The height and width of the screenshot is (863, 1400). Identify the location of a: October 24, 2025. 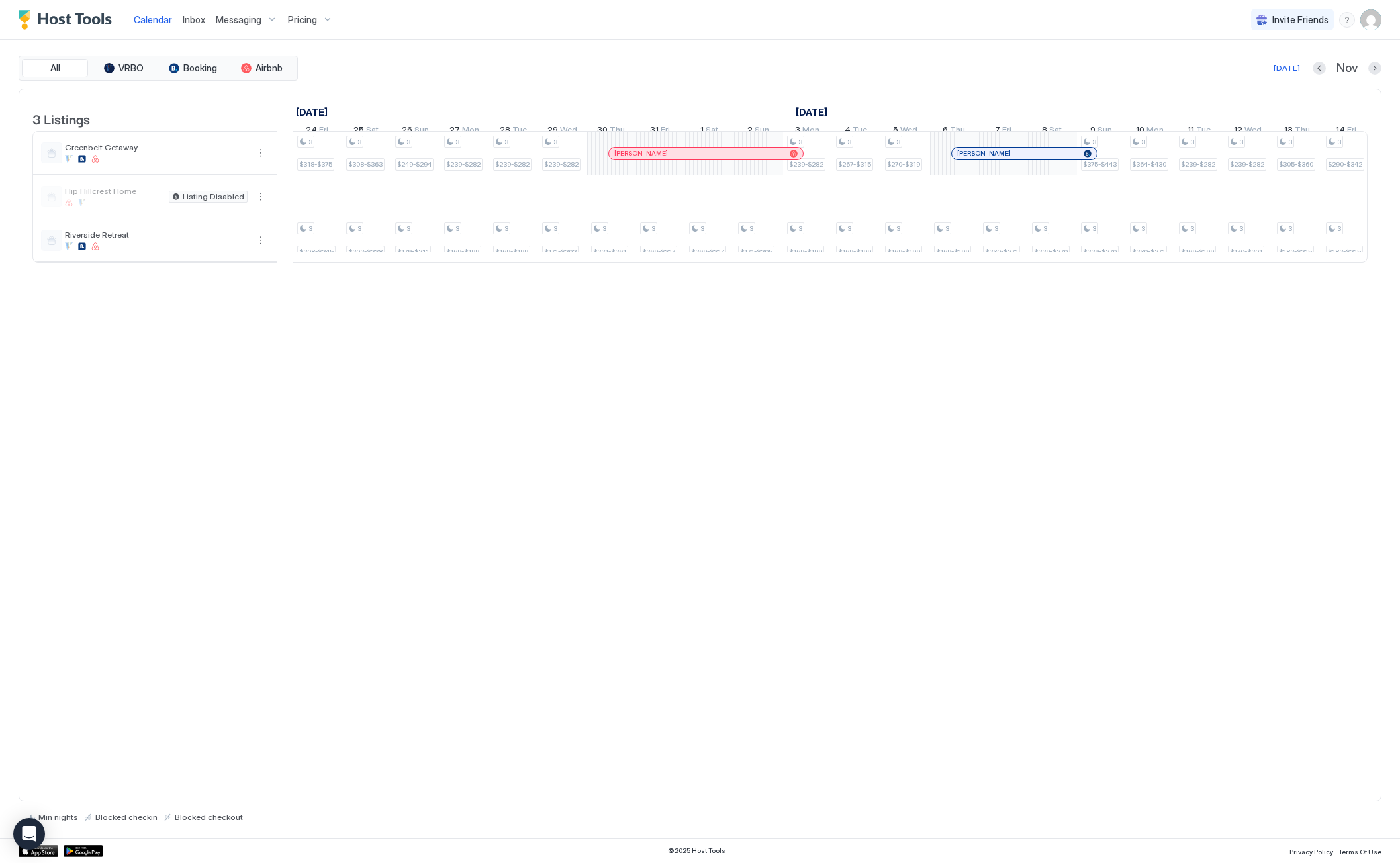
(317, 131).